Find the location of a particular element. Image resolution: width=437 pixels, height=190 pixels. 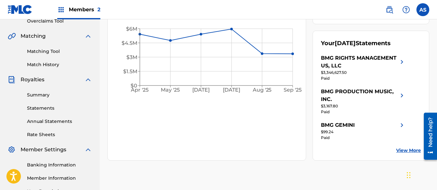

a: Public Search is located at coordinates (390, 10).